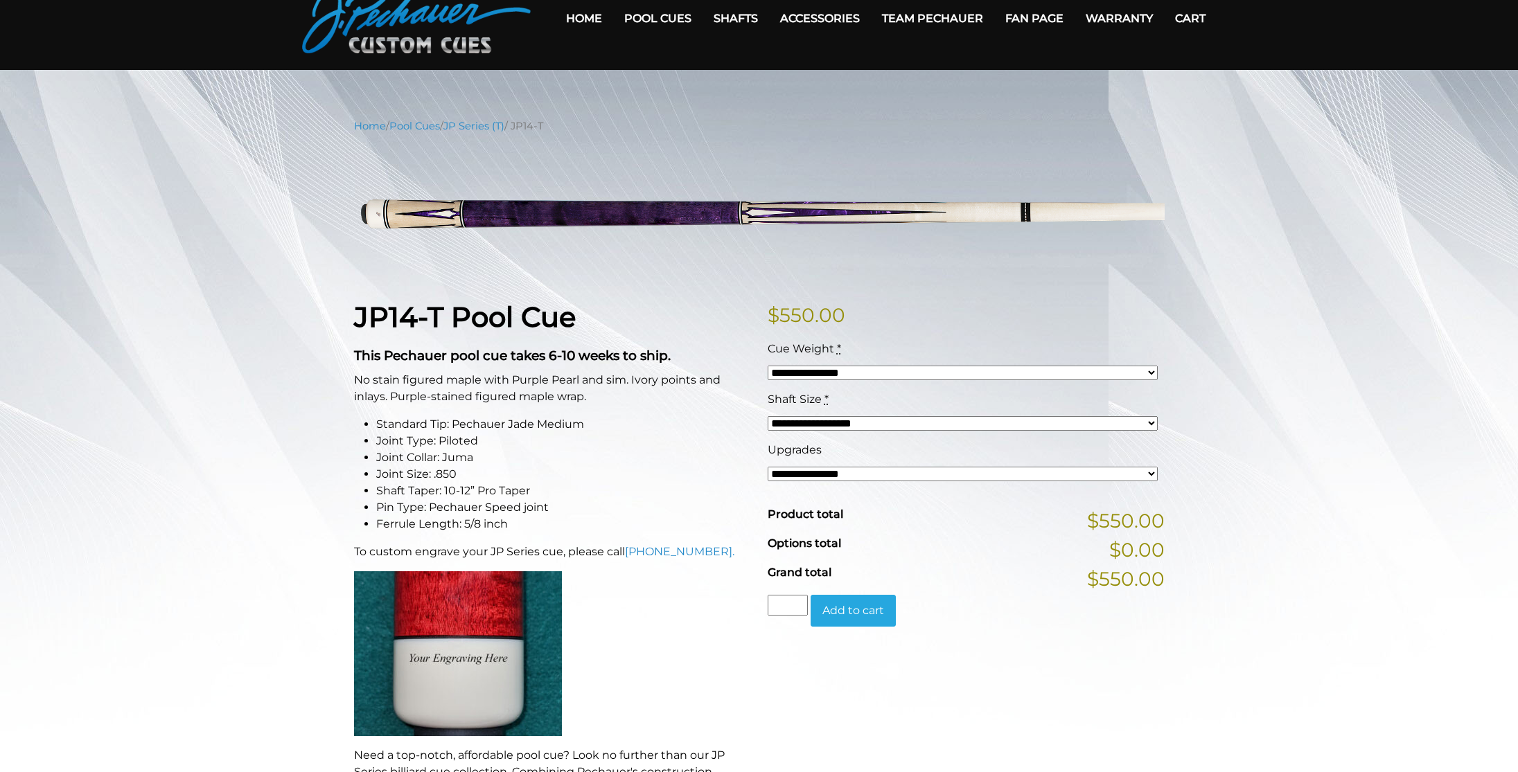 The image size is (1518, 772). I want to click on button: Add to cart, so click(853, 611).